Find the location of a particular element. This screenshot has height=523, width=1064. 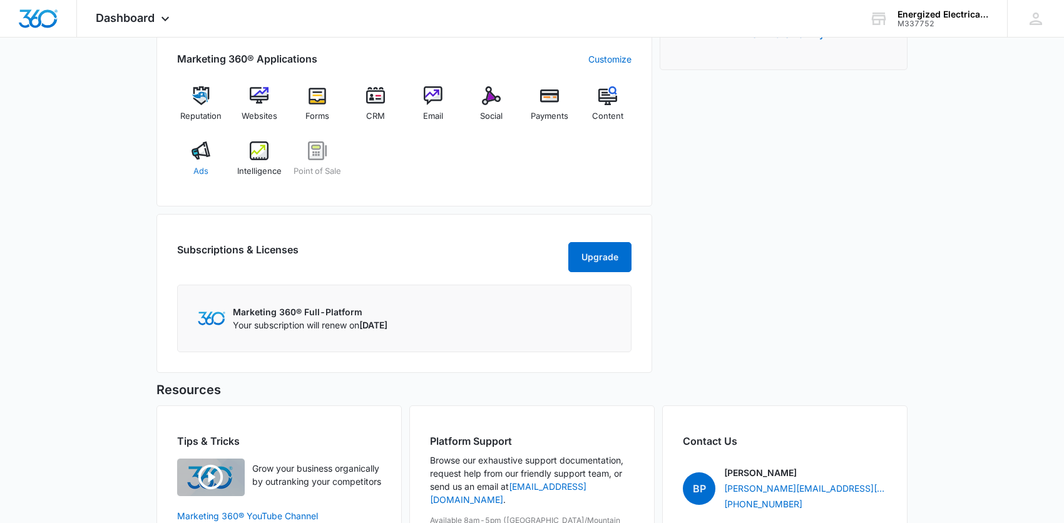

span: Email is located at coordinates (433, 116).